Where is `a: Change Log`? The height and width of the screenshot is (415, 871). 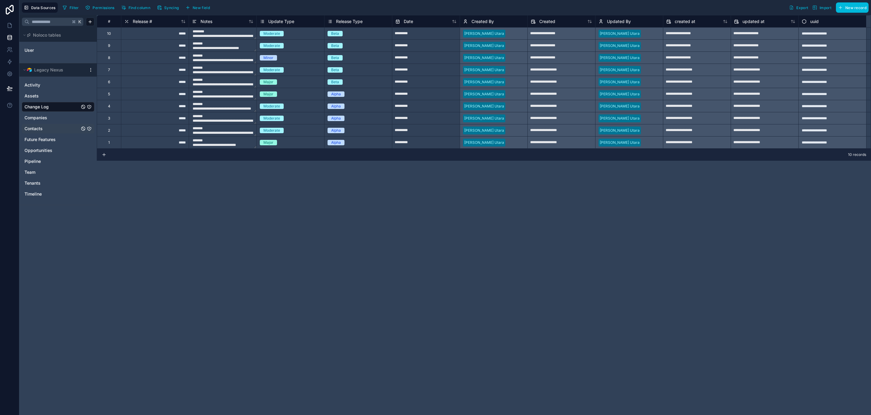 a: Change Log is located at coordinates (52, 107).